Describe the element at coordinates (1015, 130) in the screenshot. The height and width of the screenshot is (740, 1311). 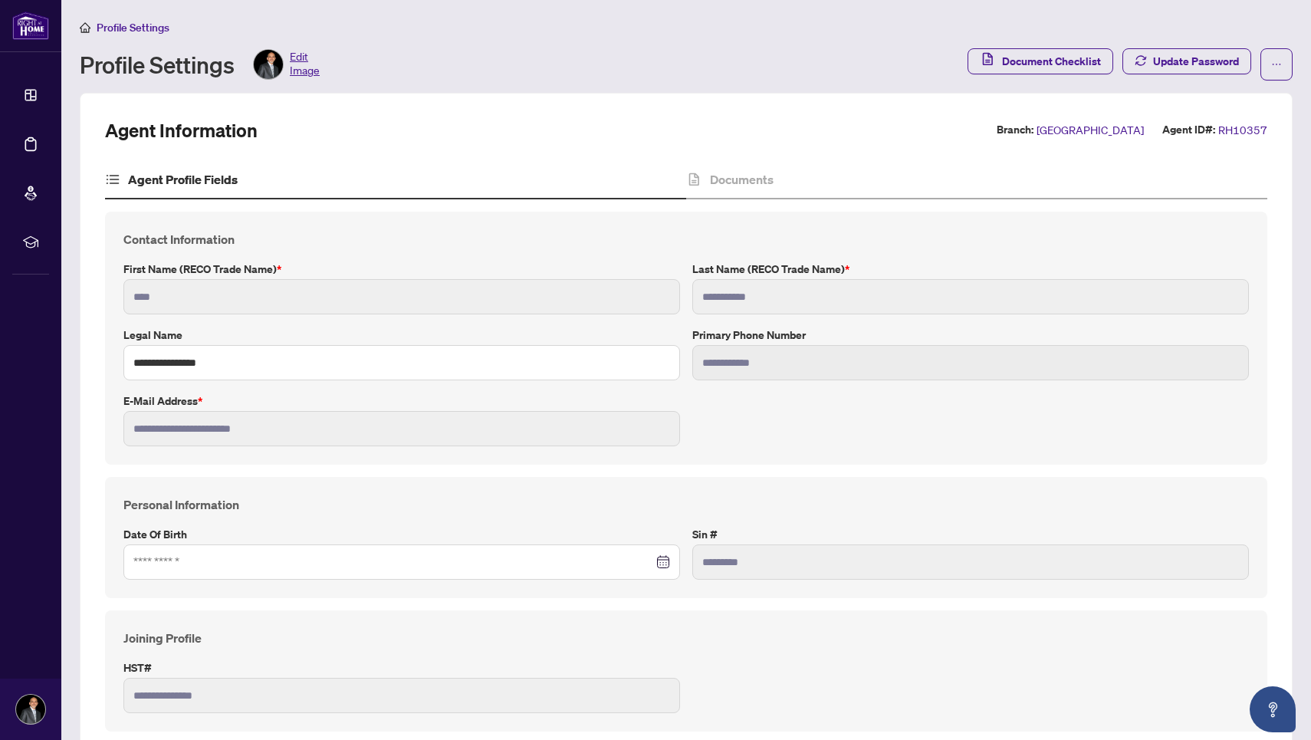
I see `label: Branch:` at that location.